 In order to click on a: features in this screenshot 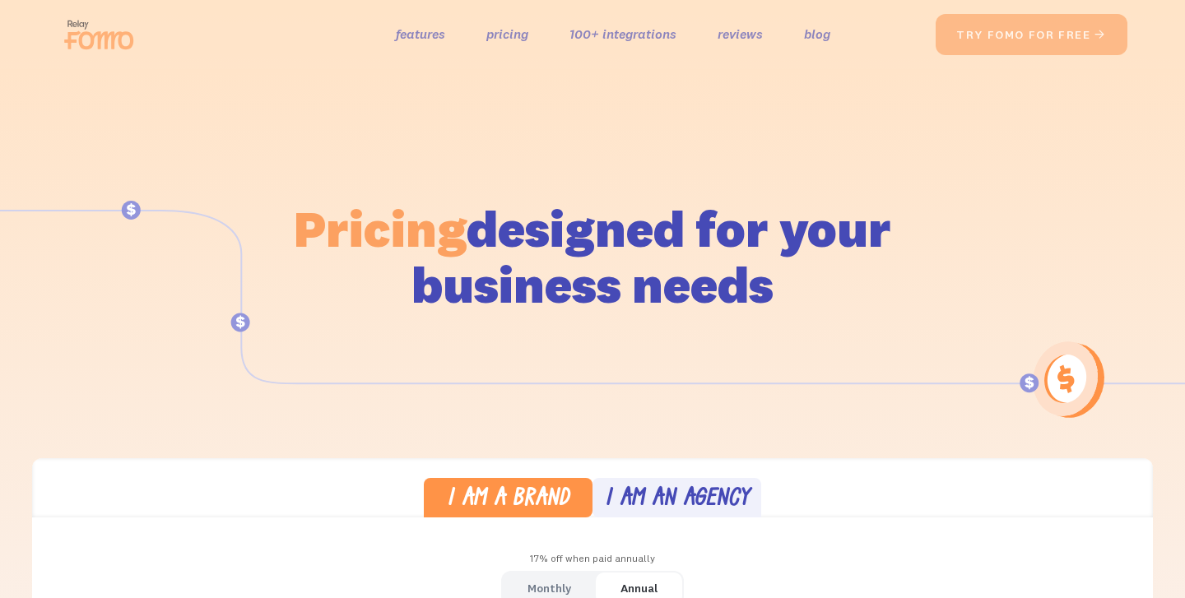, I will do `click(421, 34)`.